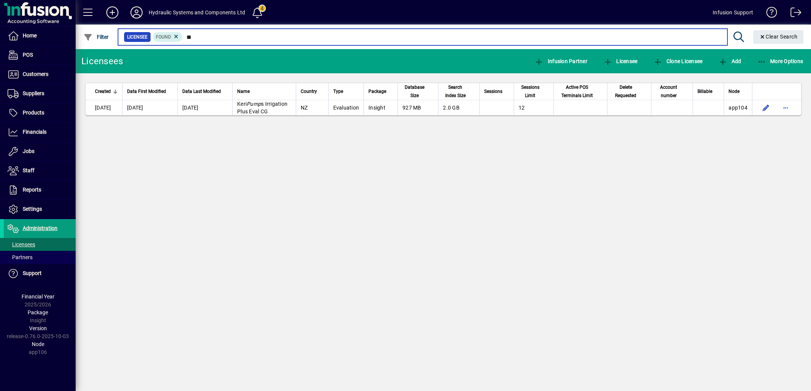  Describe the element at coordinates (312, 91) in the screenshot. I see `div: Country` at that location.